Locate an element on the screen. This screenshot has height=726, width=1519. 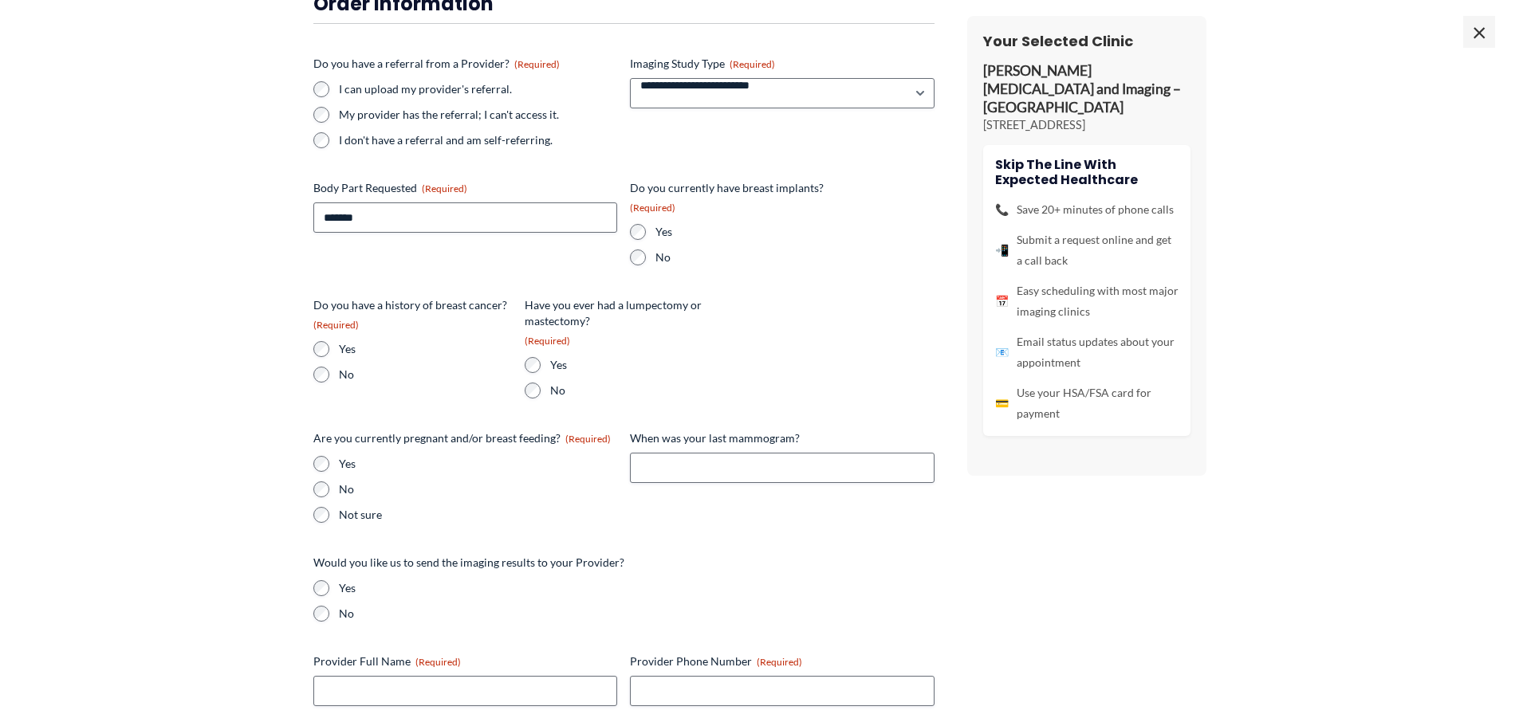
label: I don't have a referral and am self-referring. is located at coordinates (478, 140).